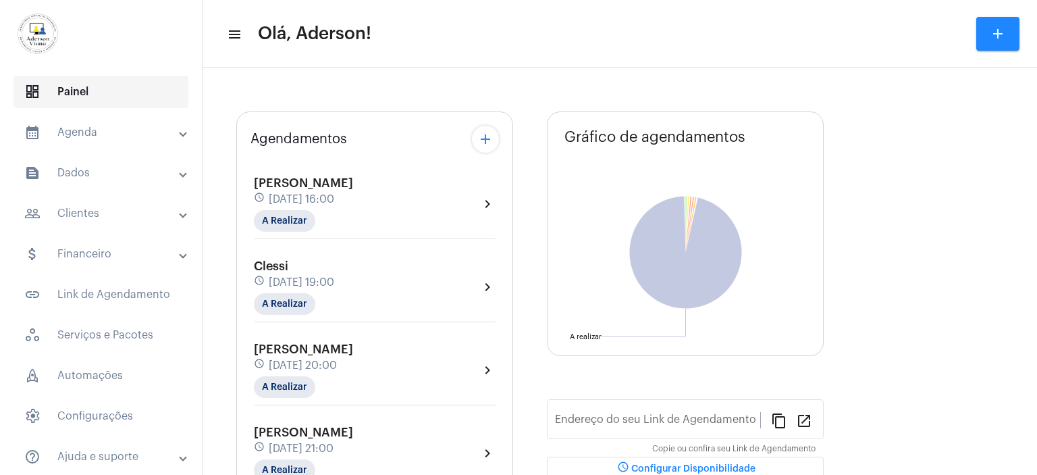 Image resolution: width=1037 pixels, height=475 pixels. I want to click on span: Agendamentos, so click(298, 139).